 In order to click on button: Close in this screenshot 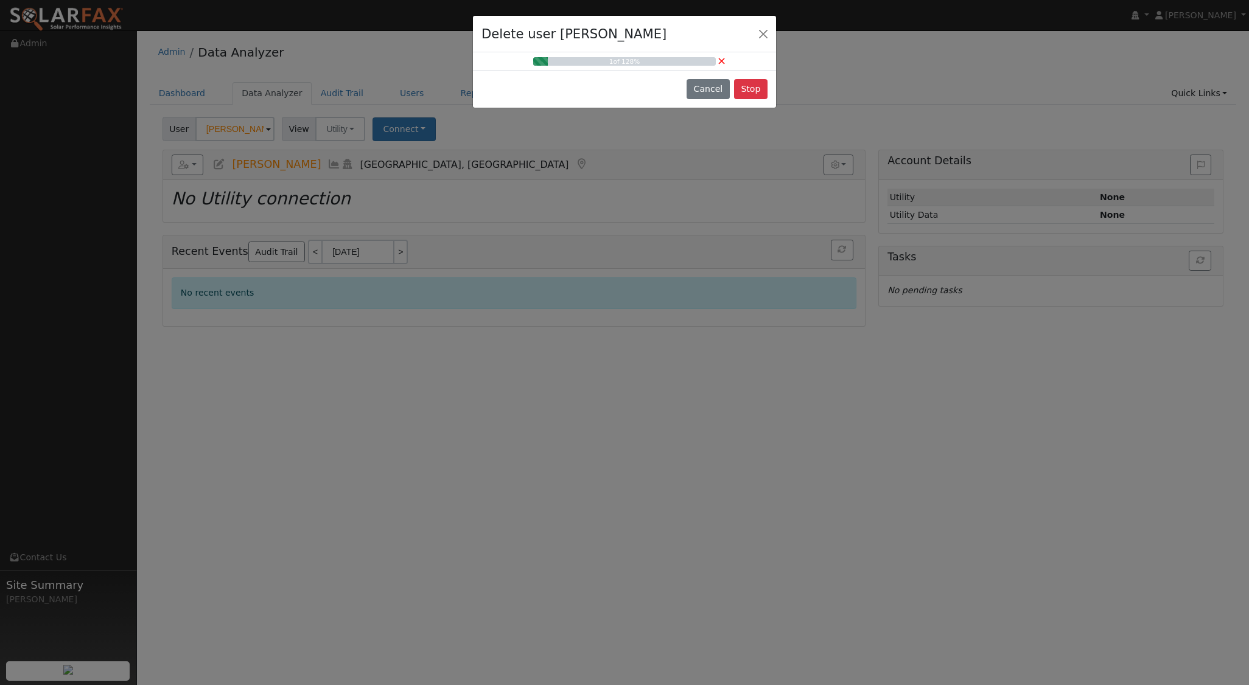, I will do `click(763, 33)`.